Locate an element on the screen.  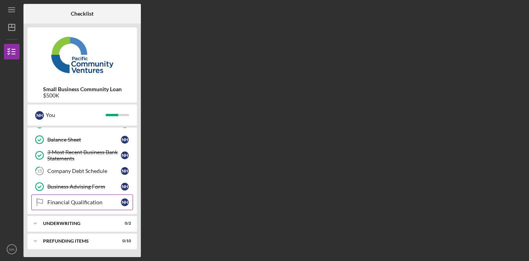
img: Product logo is located at coordinates (82, 55).